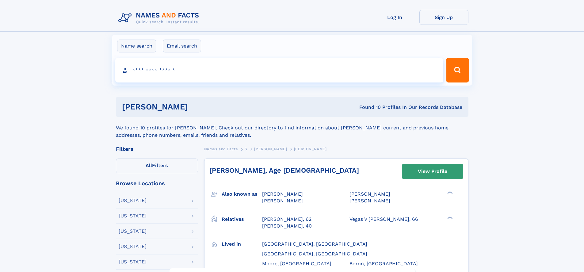  I want to click on label: Email search, so click(182, 46).